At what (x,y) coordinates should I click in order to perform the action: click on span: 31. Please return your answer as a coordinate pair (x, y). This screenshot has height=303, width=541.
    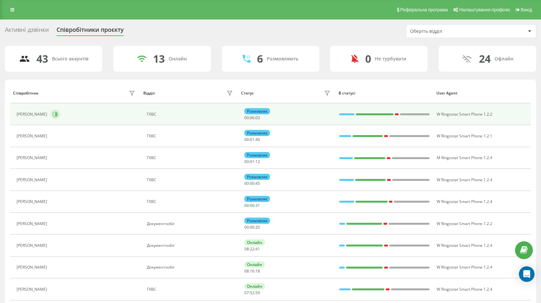
    Looking at the image, I should click on (258, 205).